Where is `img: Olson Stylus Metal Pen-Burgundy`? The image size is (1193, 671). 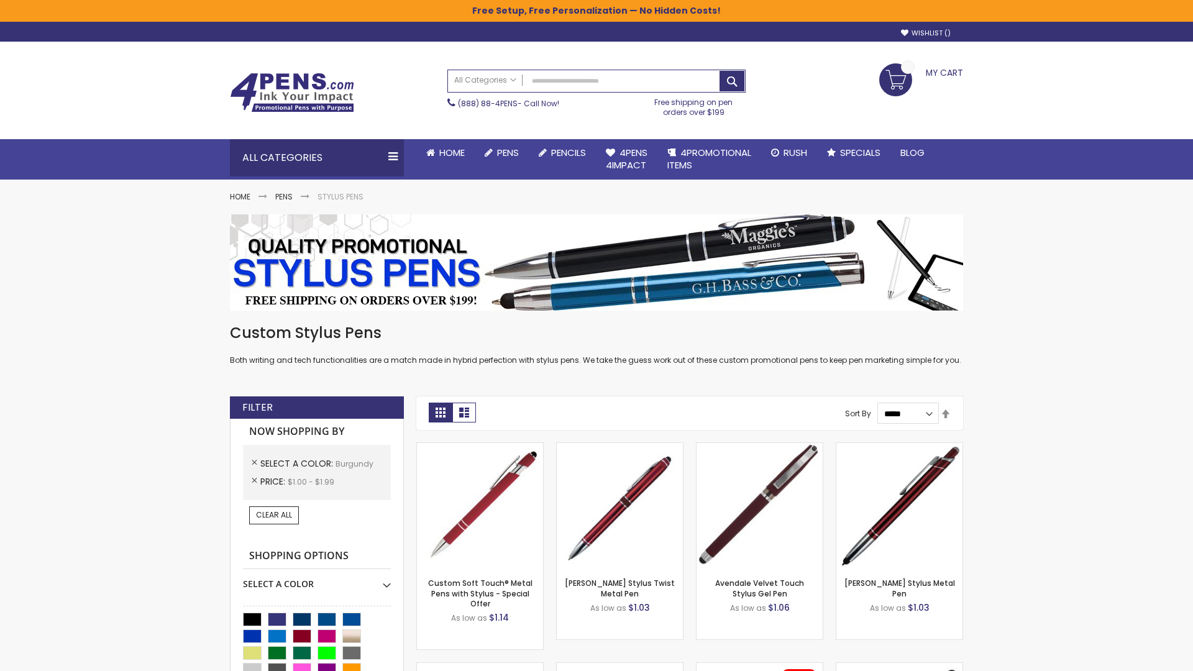
img: Olson Stylus Metal Pen-Burgundy is located at coordinates (899, 506).